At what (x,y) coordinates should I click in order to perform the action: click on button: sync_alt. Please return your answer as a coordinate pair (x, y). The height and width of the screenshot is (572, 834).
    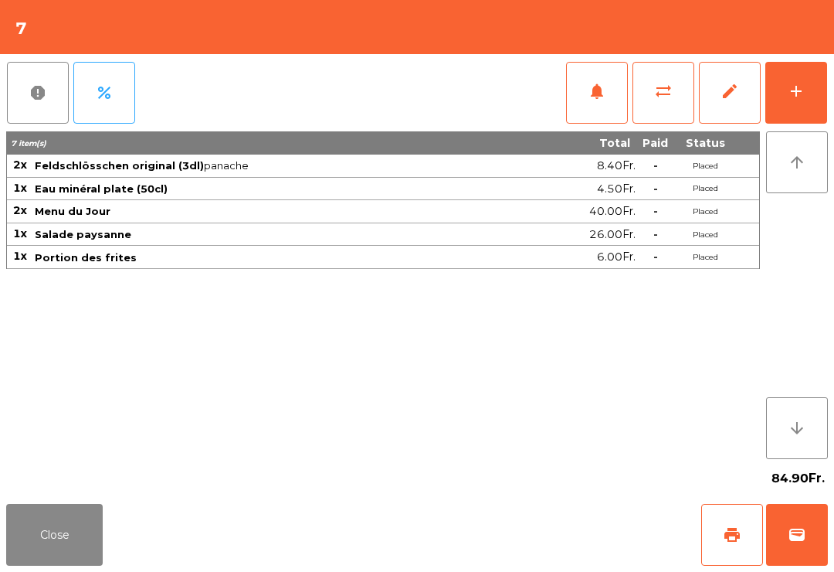
    Looking at the image, I should click on (664, 93).